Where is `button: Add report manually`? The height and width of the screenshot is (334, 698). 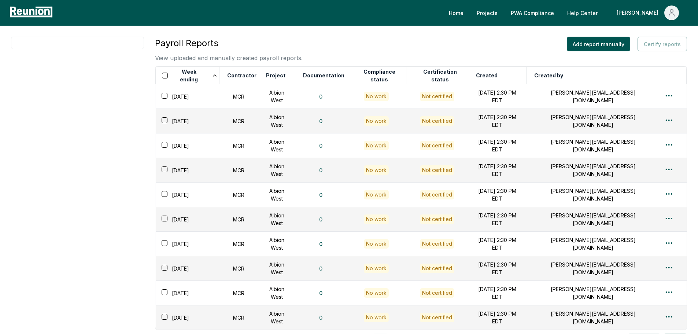
button: Add report manually is located at coordinates (599, 44).